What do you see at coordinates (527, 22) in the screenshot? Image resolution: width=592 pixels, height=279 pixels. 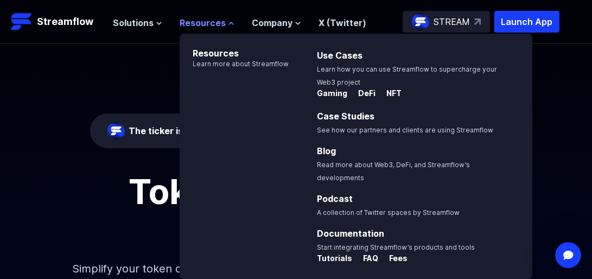 I see `button: Launch App` at bounding box center [527, 22].